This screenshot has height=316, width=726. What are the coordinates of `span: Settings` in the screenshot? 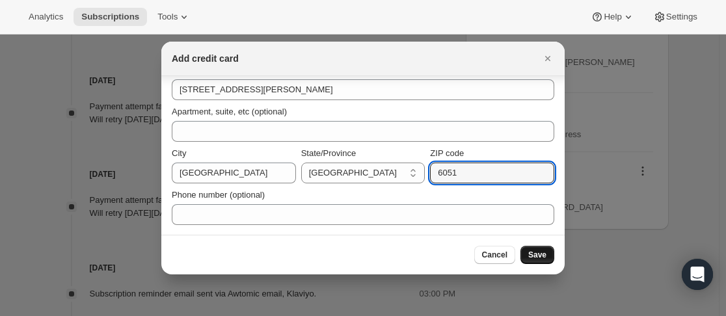 It's located at (682, 17).